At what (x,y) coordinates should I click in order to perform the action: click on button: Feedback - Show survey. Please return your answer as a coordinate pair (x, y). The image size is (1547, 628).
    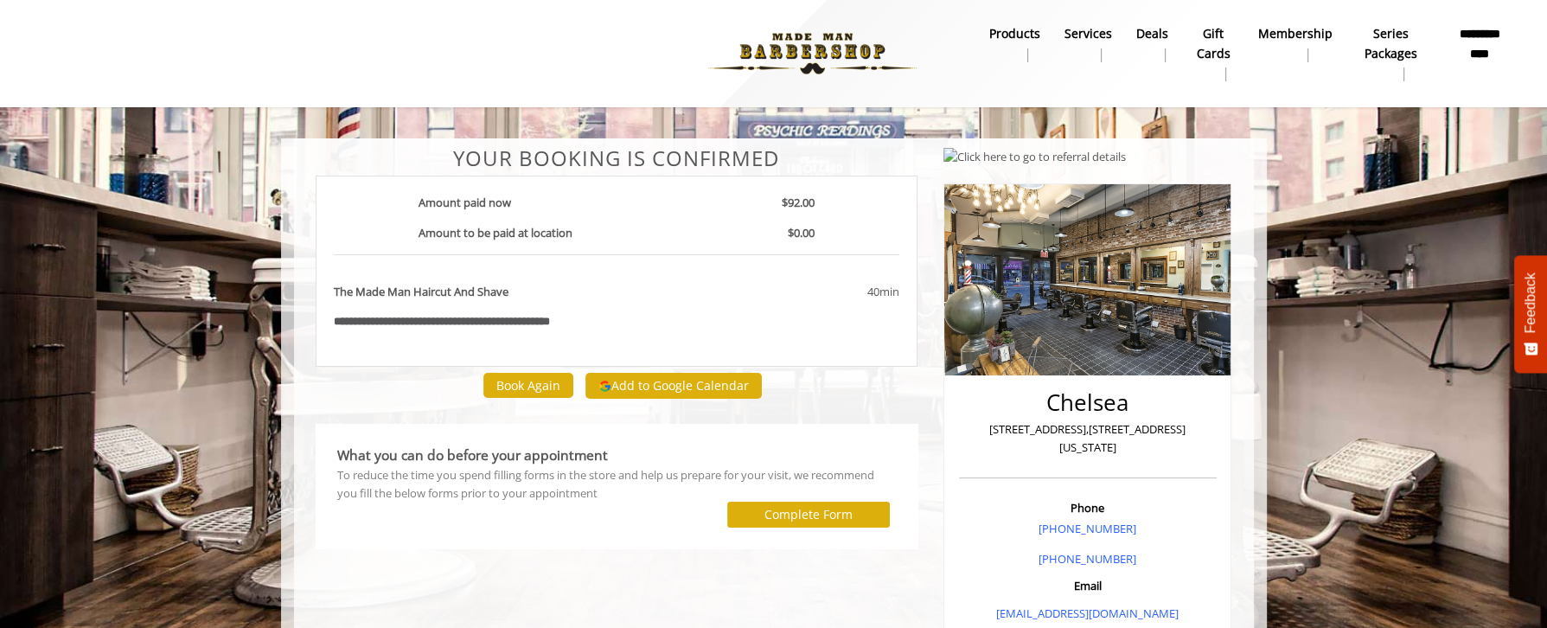
    Looking at the image, I should click on (1531, 314).